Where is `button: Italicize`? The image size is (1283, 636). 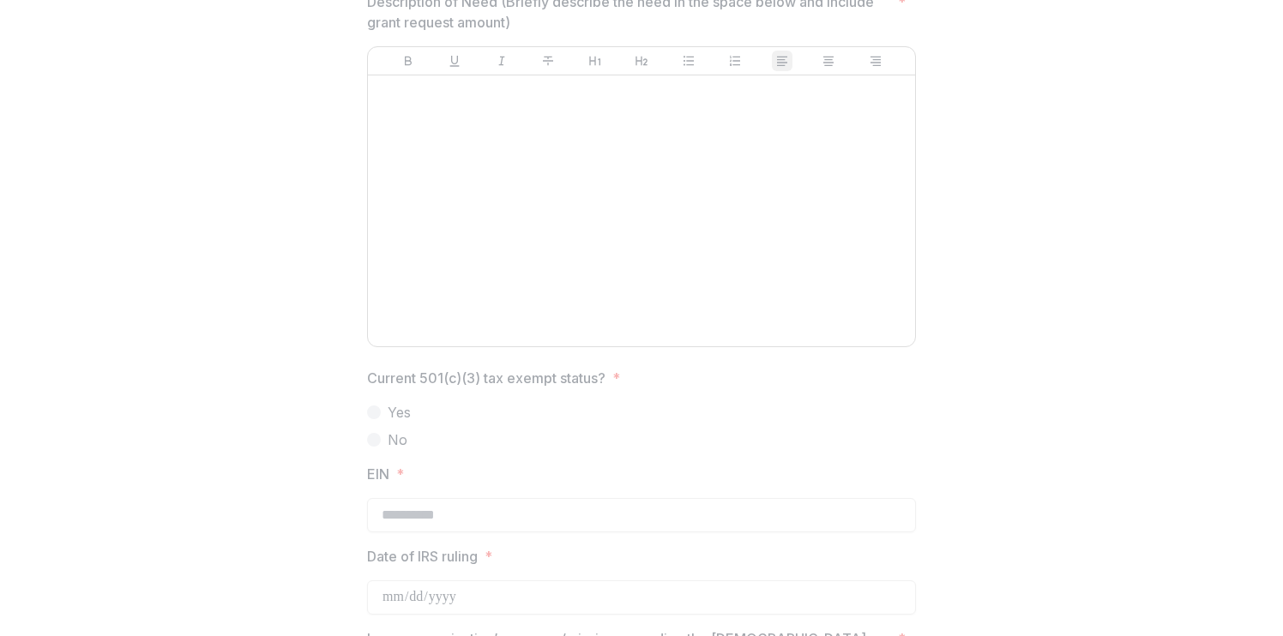
button: Italicize is located at coordinates (502, 61).